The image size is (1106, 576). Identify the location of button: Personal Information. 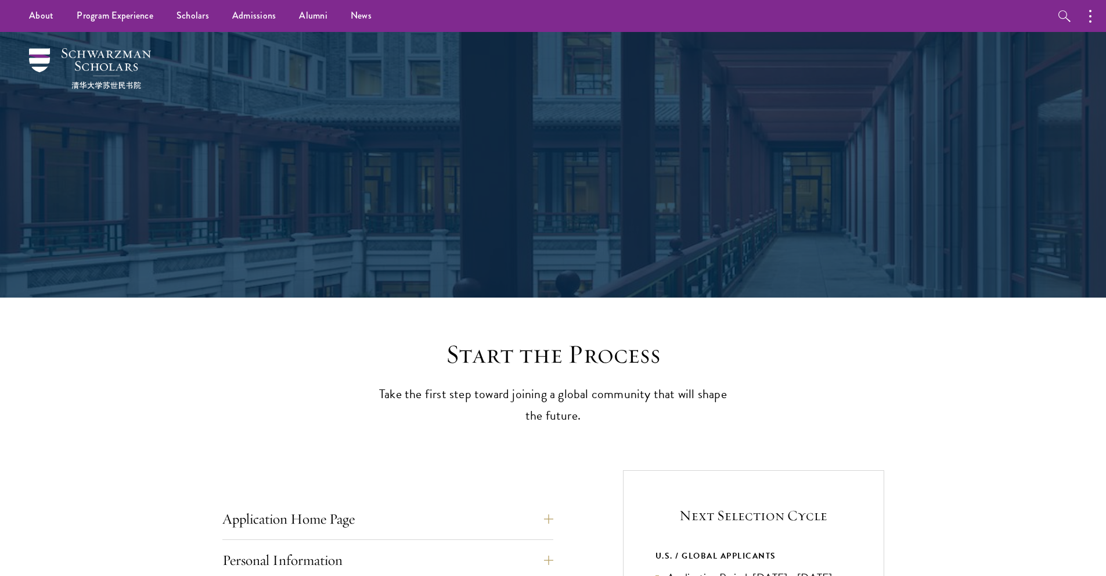
(388, 560).